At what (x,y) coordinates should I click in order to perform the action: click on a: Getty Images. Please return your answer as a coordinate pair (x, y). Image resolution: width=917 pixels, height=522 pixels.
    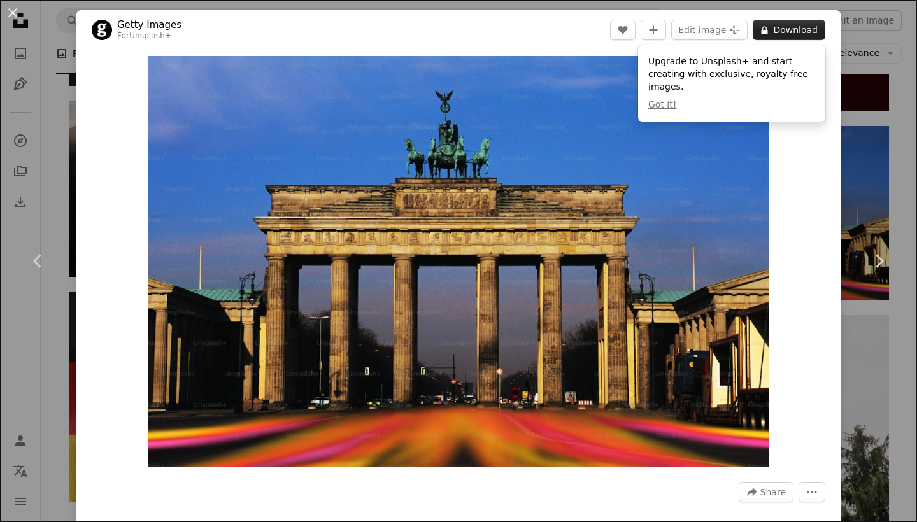
    Looking at the image, I should click on (149, 25).